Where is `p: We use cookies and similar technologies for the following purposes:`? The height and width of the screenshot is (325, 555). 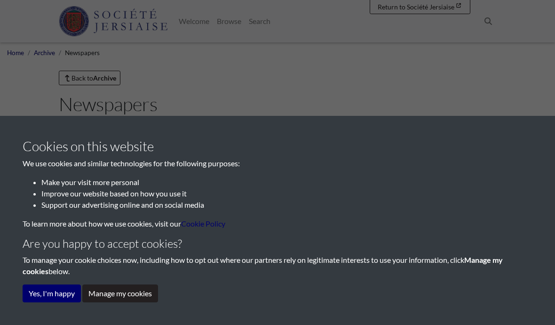
p: We use cookies and similar technologies for the following purposes: is located at coordinates (278, 163).